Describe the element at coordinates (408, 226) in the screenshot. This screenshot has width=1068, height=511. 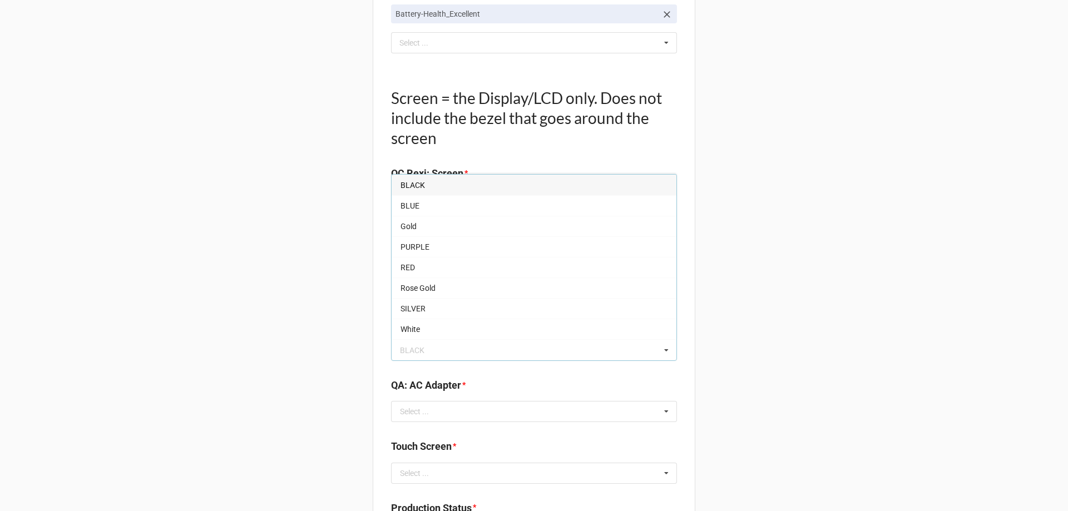
I see `span: Gold` at that location.